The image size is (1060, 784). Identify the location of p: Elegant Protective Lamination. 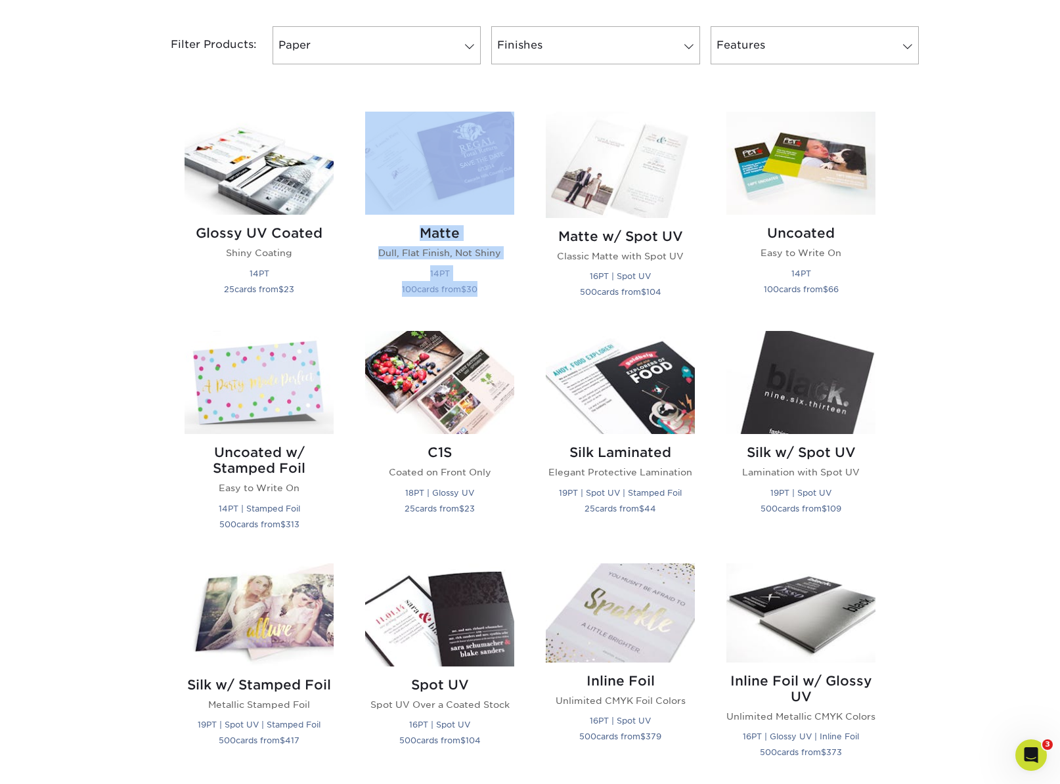
(620, 472).